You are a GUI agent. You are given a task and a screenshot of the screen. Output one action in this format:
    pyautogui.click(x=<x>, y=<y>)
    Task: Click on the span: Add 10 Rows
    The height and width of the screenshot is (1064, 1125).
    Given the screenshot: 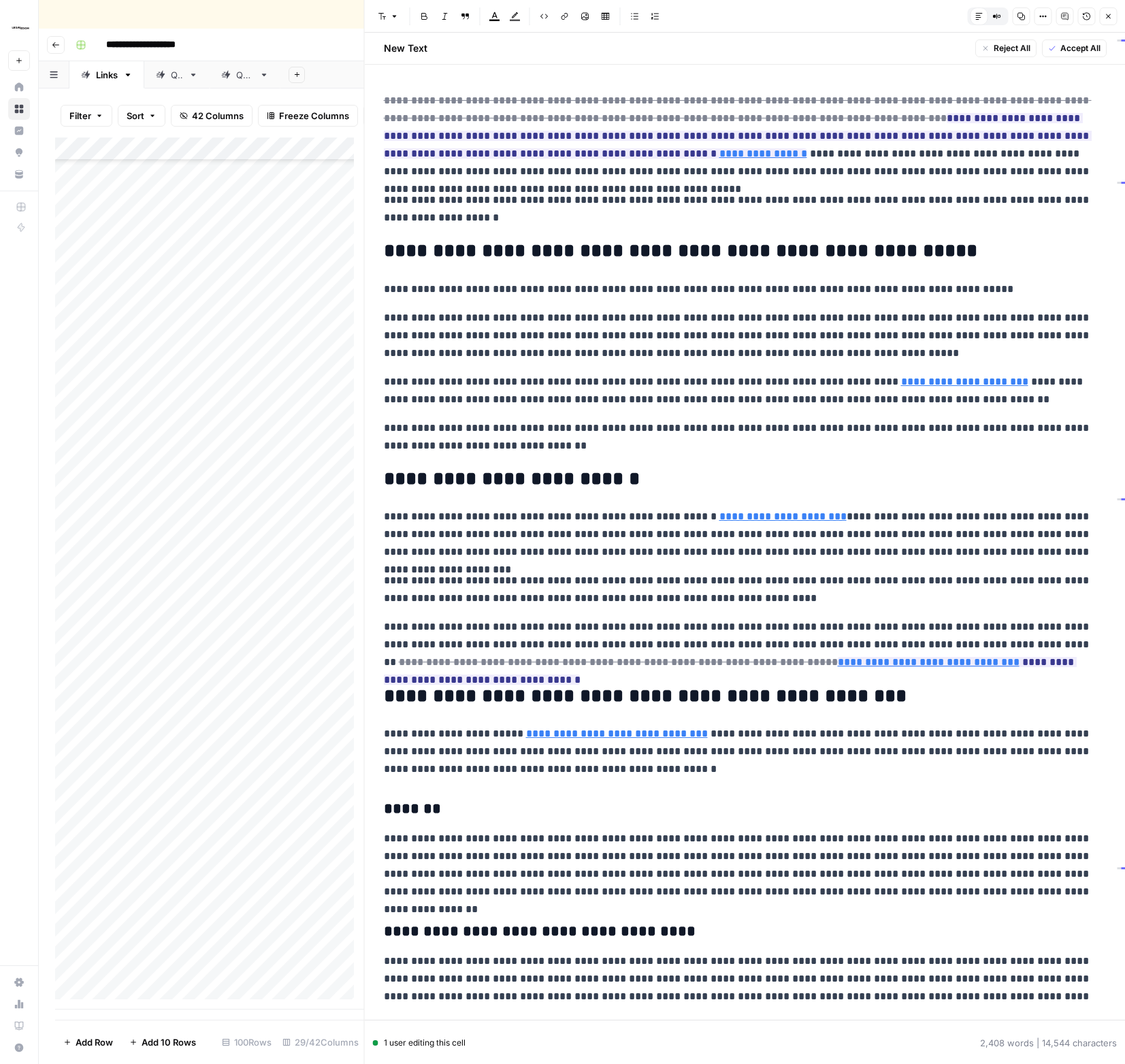 What is the action you would take?
    pyautogui.click(x=169, y=1042)
    